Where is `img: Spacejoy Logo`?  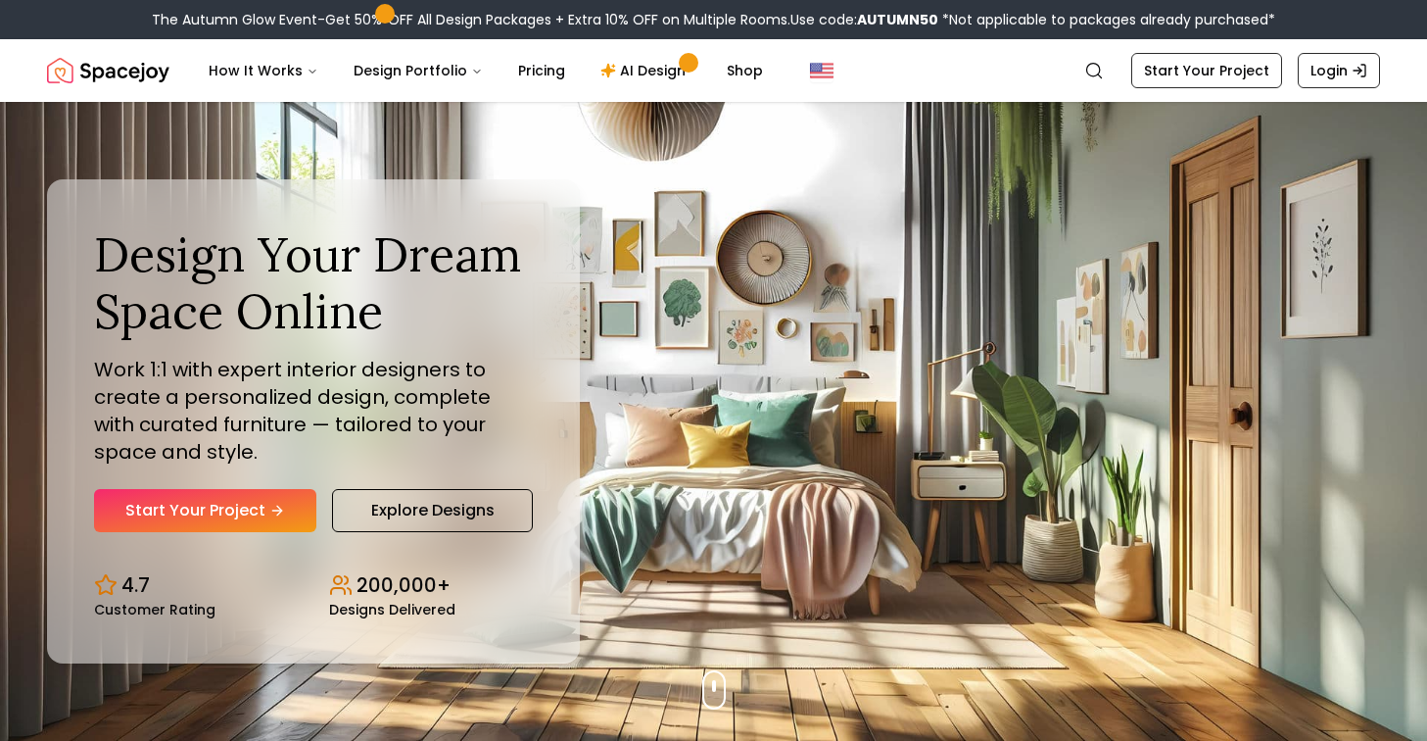
img: Spacejoy Logo is located at coordinates (108, 71).